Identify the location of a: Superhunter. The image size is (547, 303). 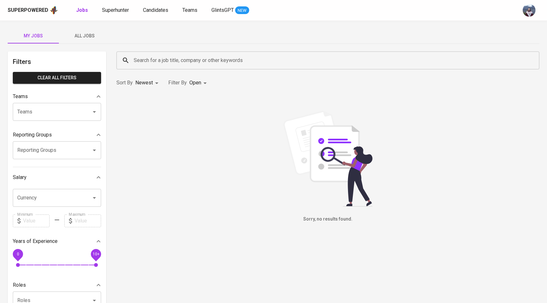
(116, 10).